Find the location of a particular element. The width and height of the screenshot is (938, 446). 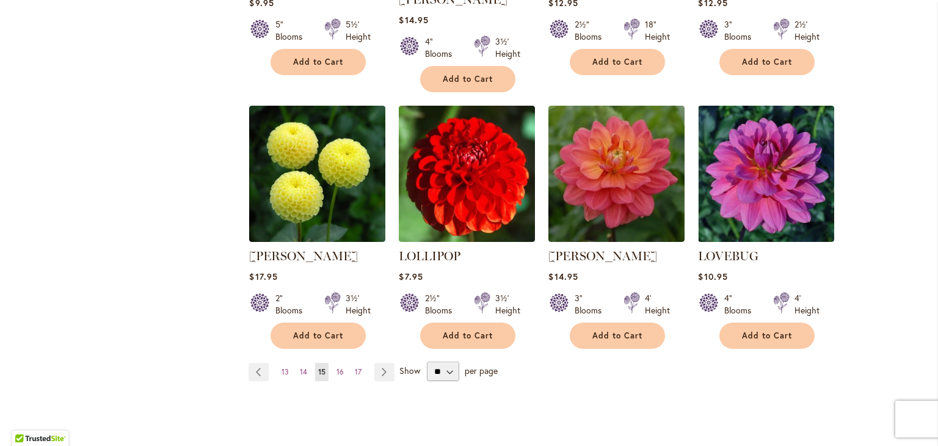

div: 2½' Height is located at coordinates (806, 31).